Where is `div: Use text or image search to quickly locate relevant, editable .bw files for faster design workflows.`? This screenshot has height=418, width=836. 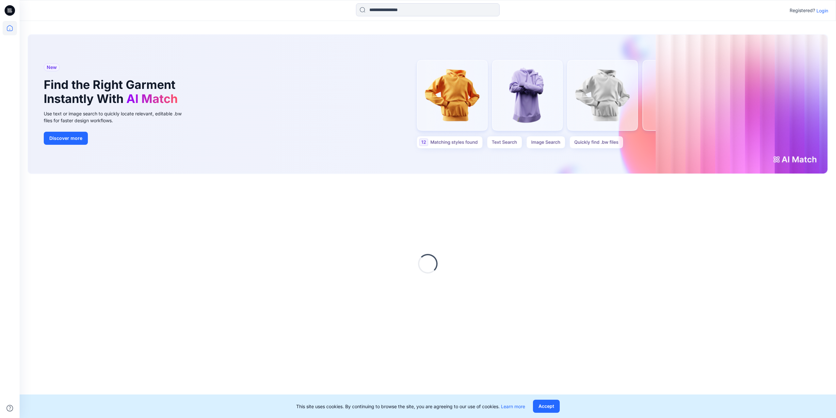 div: Use text or image search to quickly locate relevant, editable .bw files for faster design workflows. is located at coordinates (117, 117).